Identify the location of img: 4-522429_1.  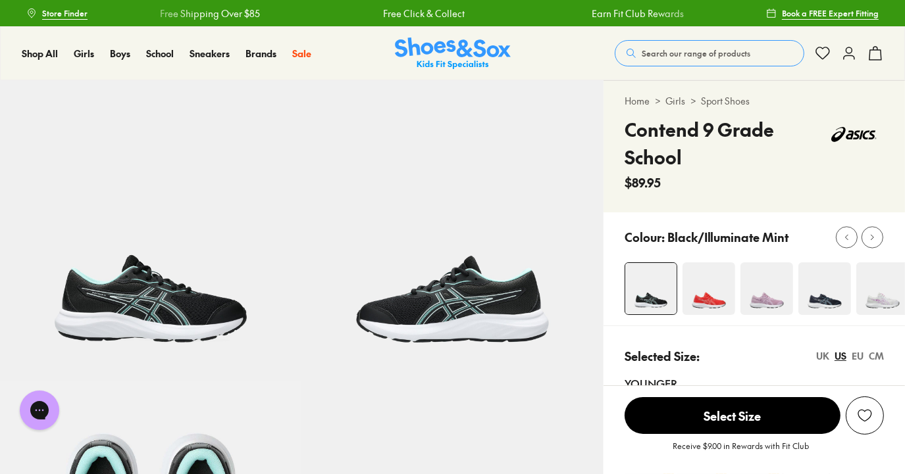
(767, 289).